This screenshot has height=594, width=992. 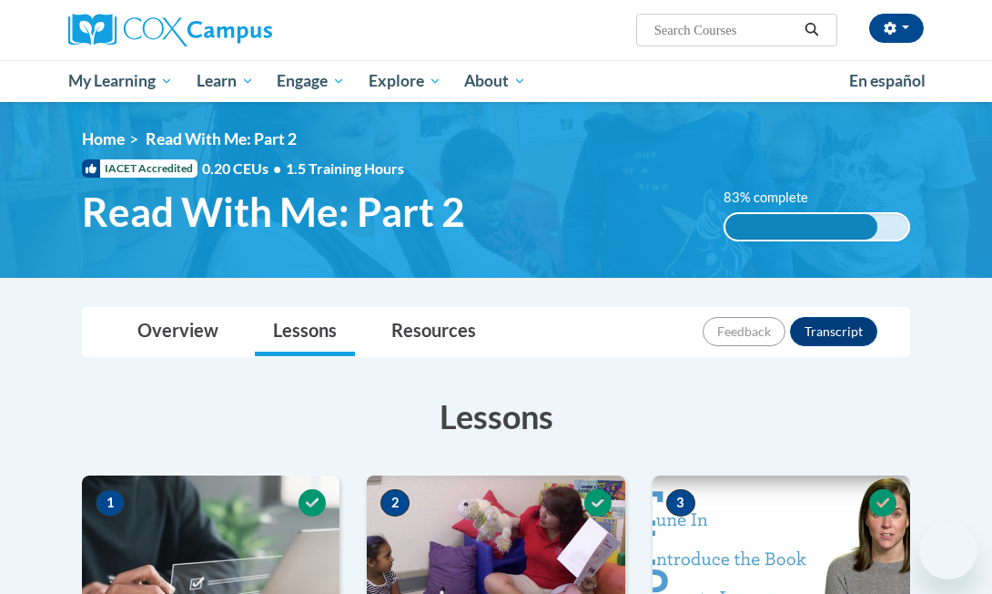 What do you see at coordinates (201, 30) in the screenshot?
I see `a: Cox Campus` at bounding box center [201, 30].